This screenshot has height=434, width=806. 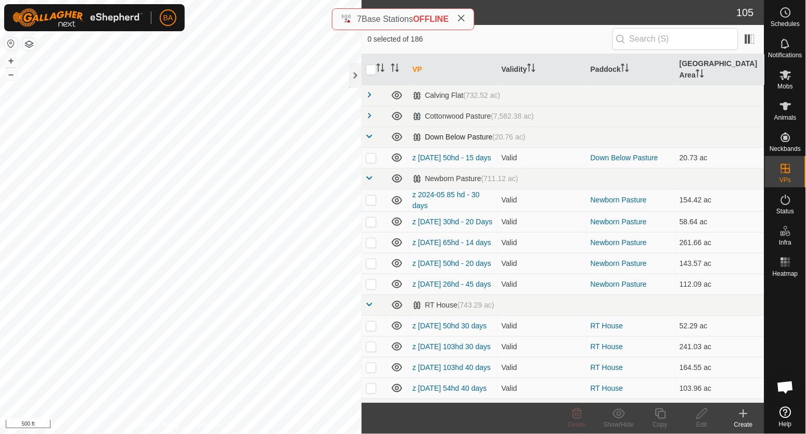 What do you see at coordinates (473, 116) in the screenshot?
I see `div: Cottonwood Pasture` at bounding box center [473, 116].